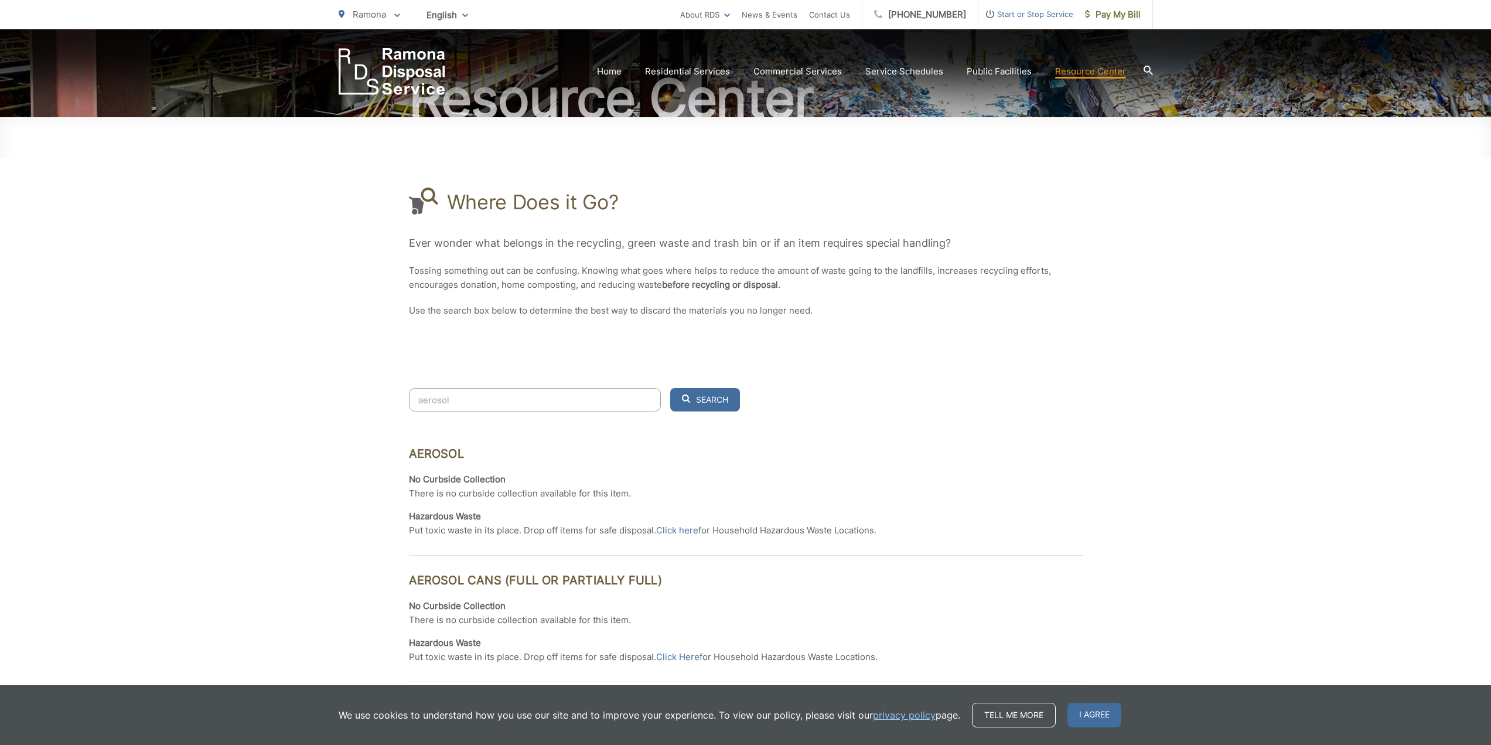 The width and height of the screenshot is (1491, 745). What do you see at coordinates (769, 15) in the screenshot?
I see `a: News & Events` at bounding box center [769, 15].